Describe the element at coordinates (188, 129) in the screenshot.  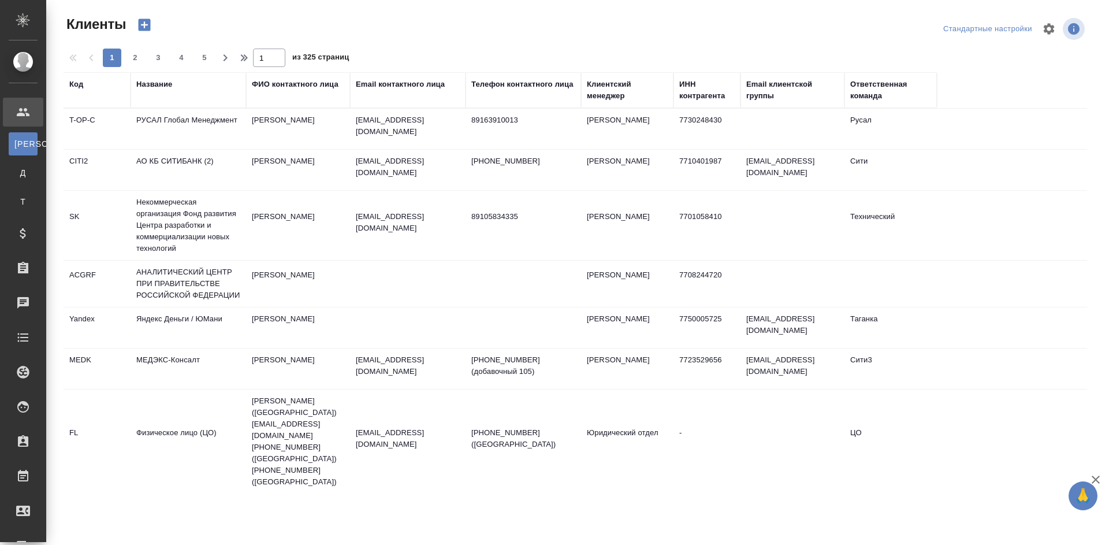
I see `td: РУСАЛ Глобал Менеджмент` at that location.